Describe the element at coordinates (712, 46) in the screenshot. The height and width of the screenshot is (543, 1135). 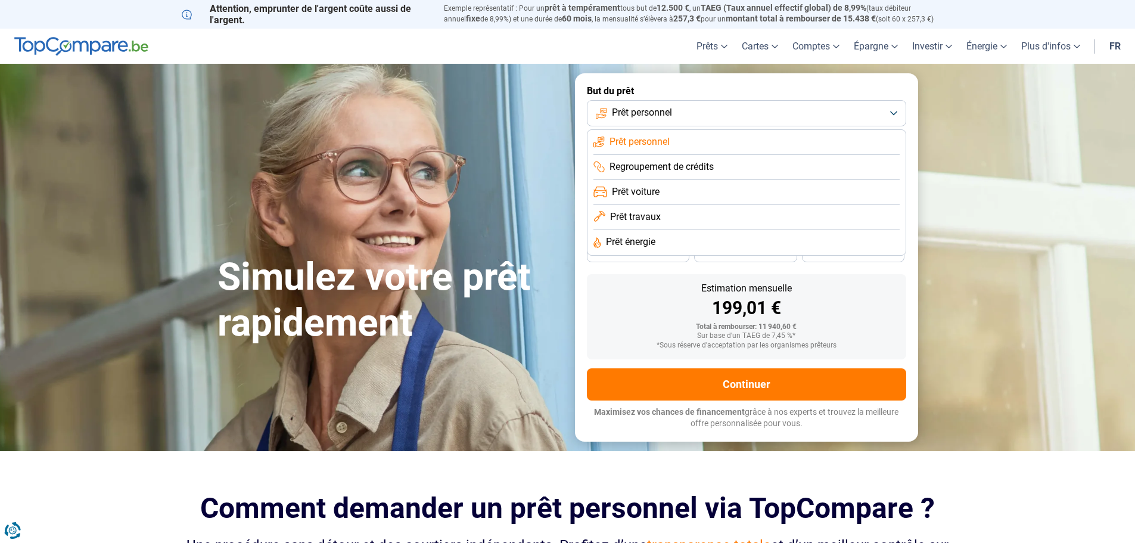
I see `a: Prêts` at that location.